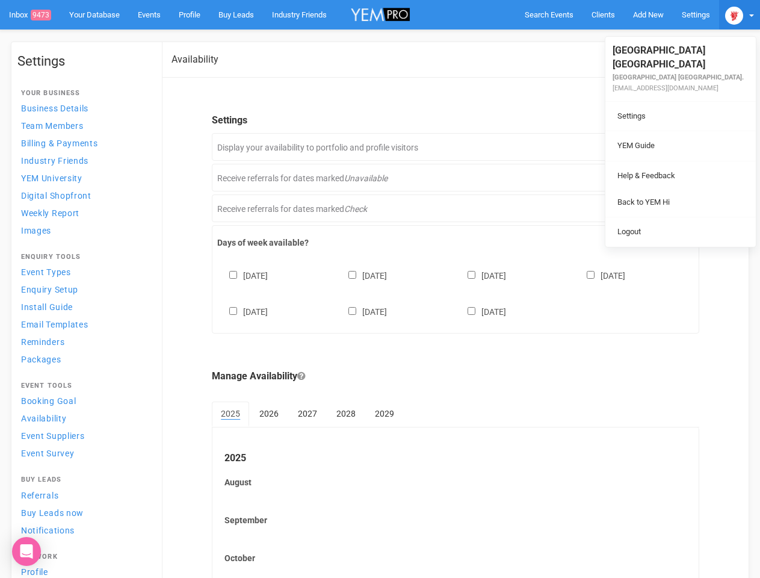 This screenshot has width=760, height=578. Describe the element at coordinates (366, 178) in the screenshot. I see `em: Unavailable` at that location.